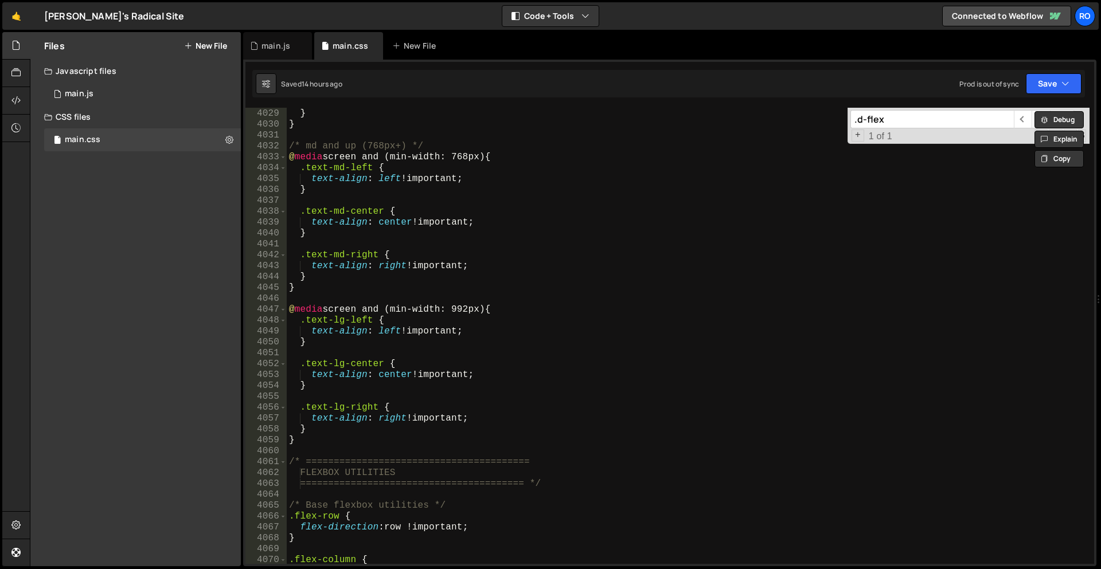 Image resolution: width=1101 pixels, height=569 pixels. I want to click on div: 16726/45739.css, so click(142, 140).